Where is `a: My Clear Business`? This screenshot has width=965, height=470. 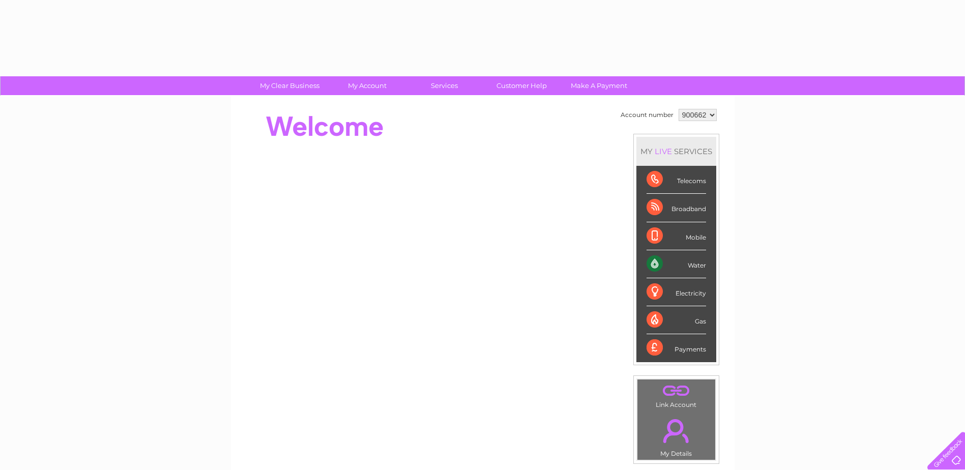
a: My Clear Business is located at coordinates (290, 85).